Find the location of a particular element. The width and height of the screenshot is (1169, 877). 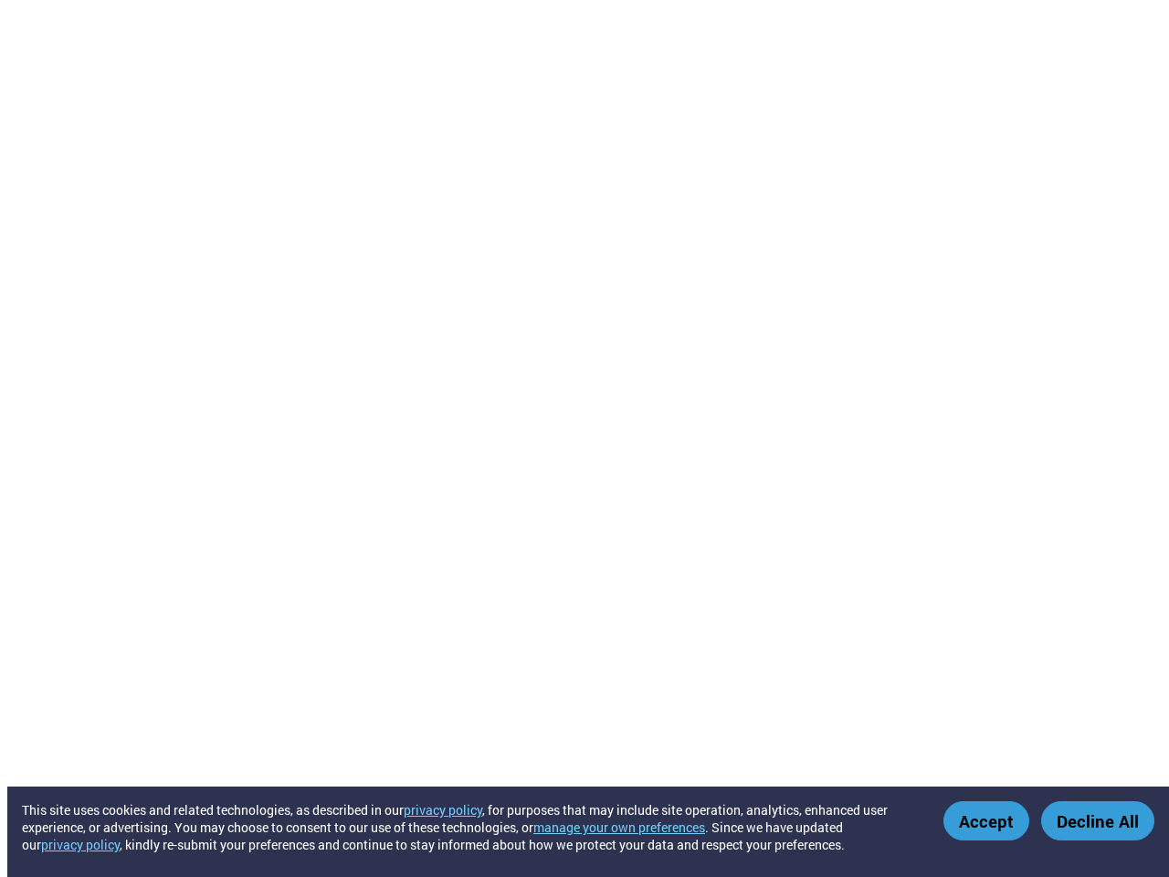

div: This site uses cookies and related technologies, as described in our , for purposes that may incl... is located at coordinates (469, 826).